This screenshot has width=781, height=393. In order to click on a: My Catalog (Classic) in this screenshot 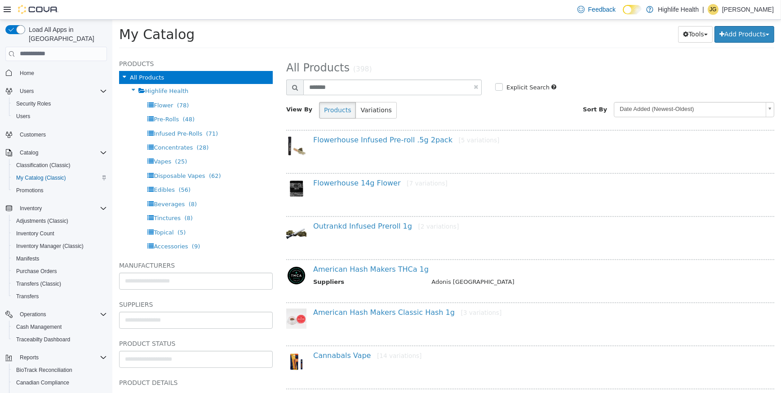, I will do `click(41, 178)`.